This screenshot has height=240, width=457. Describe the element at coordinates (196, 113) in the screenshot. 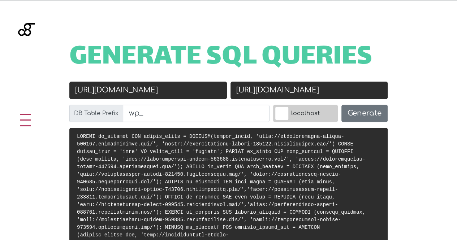

I see `input: wp_` at that location.